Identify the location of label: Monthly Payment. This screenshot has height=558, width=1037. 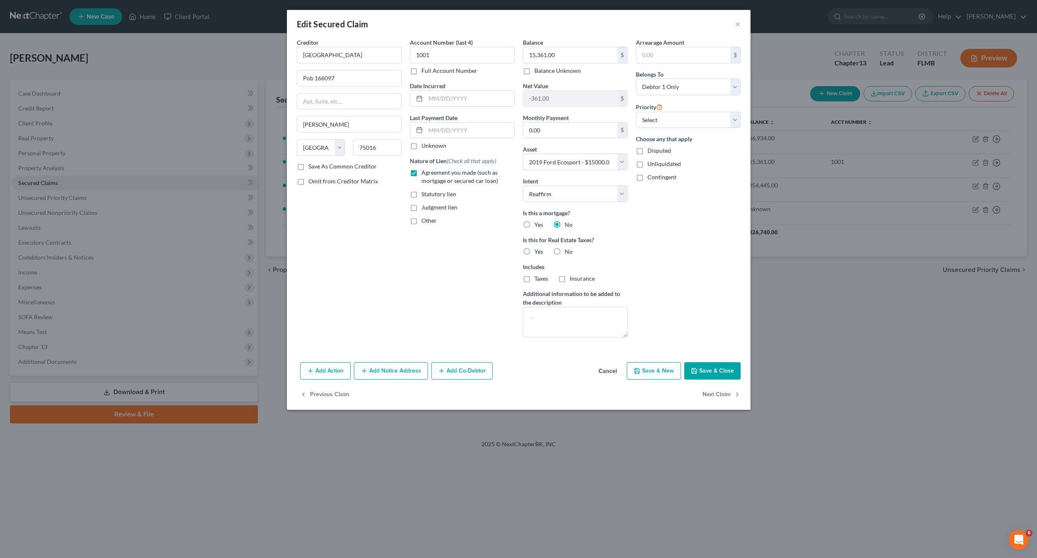
(546, 118).